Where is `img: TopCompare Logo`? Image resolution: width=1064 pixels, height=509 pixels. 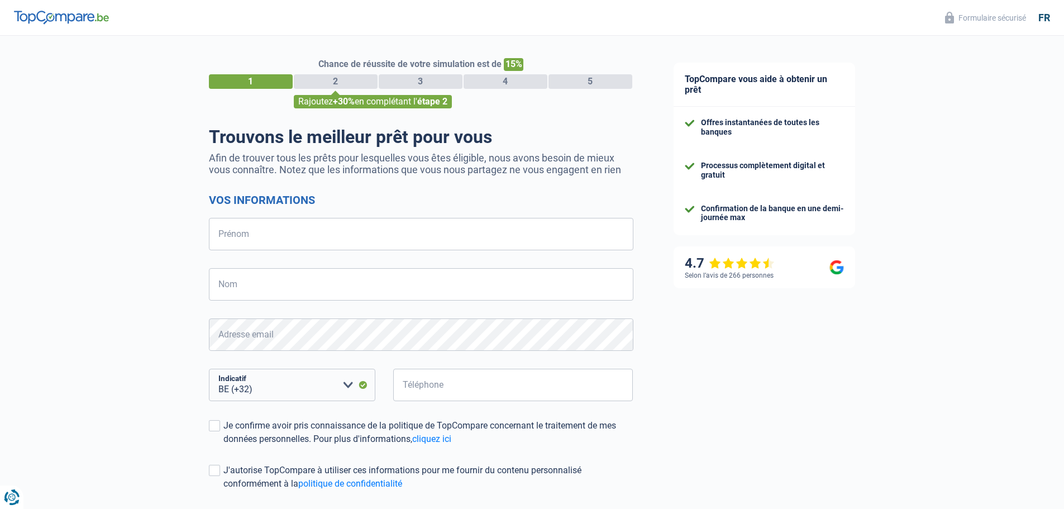 img: TopCompare Logo is located at coordinates (61, 17).